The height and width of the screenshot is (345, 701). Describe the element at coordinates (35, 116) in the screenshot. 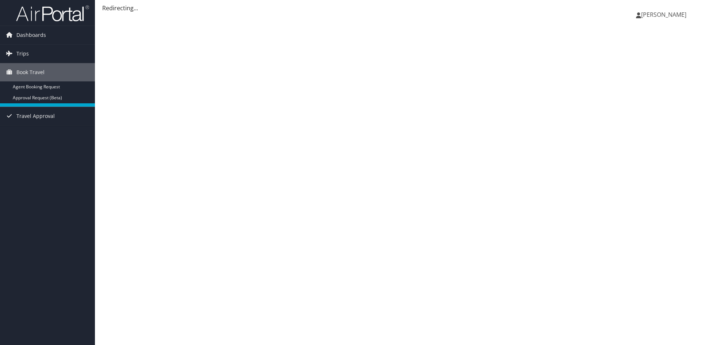

I see `span: Travel Approval` at that location.